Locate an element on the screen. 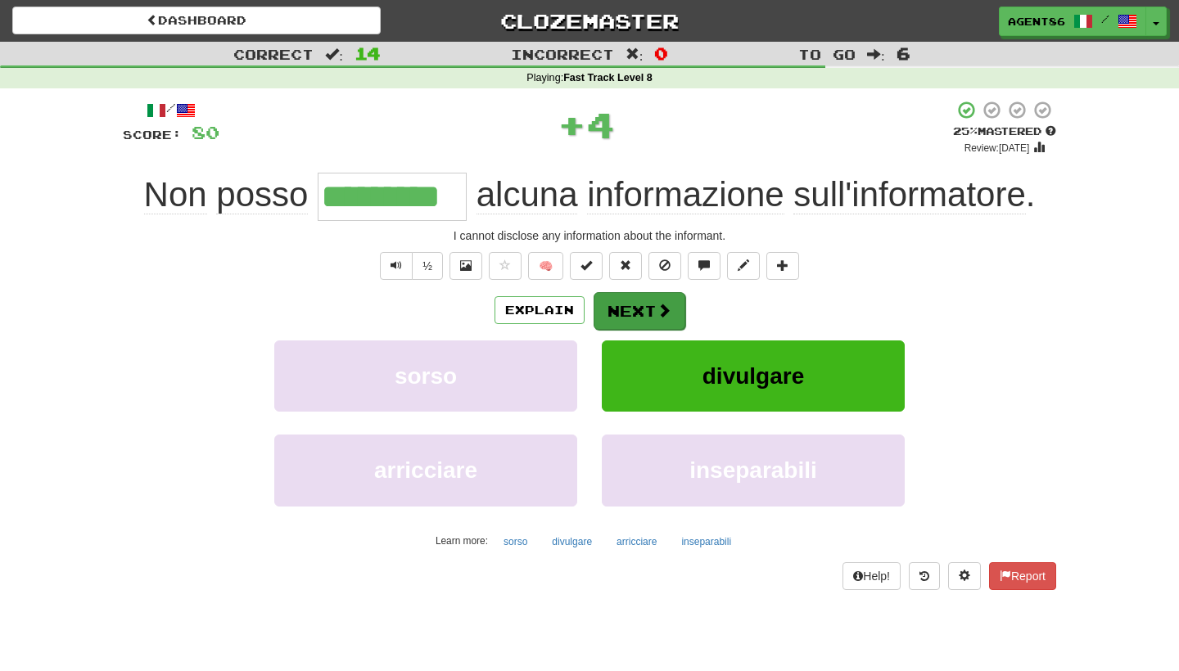 This screenshot has height=671, width=1179. button: Edit sentence (alt+d) is located at coordinates (743, 266).